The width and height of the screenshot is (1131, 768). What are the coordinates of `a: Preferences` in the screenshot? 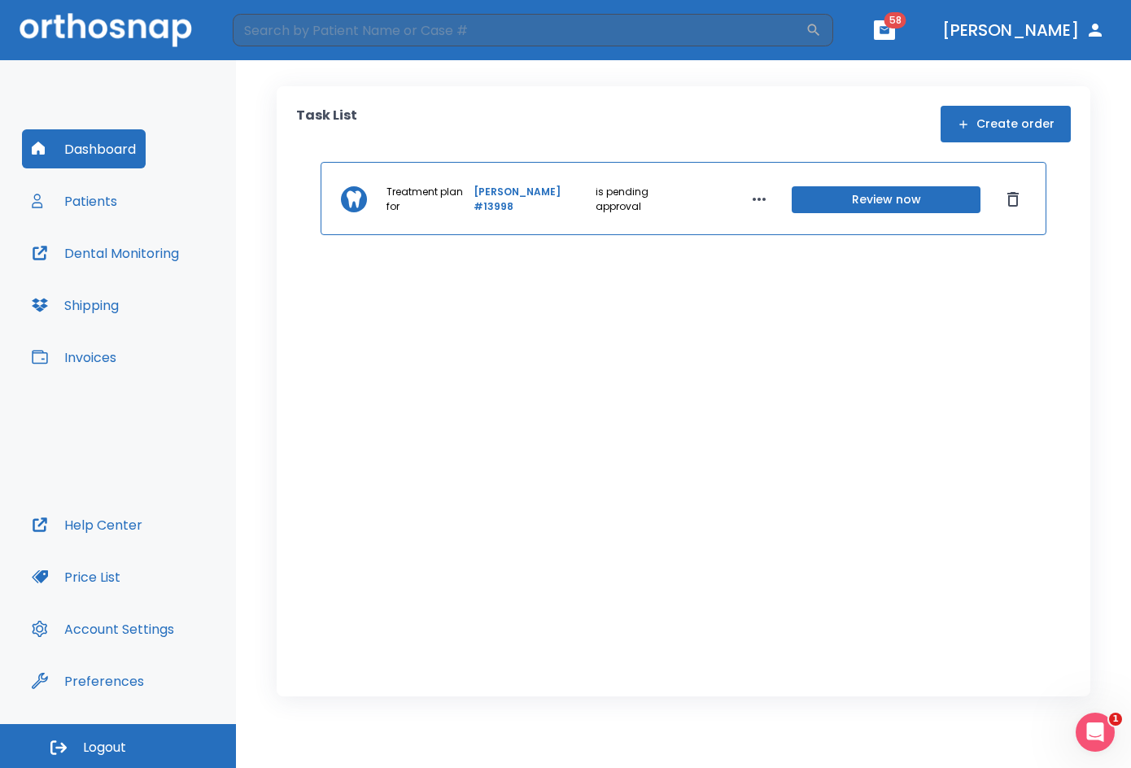 It's located at (88, 681).